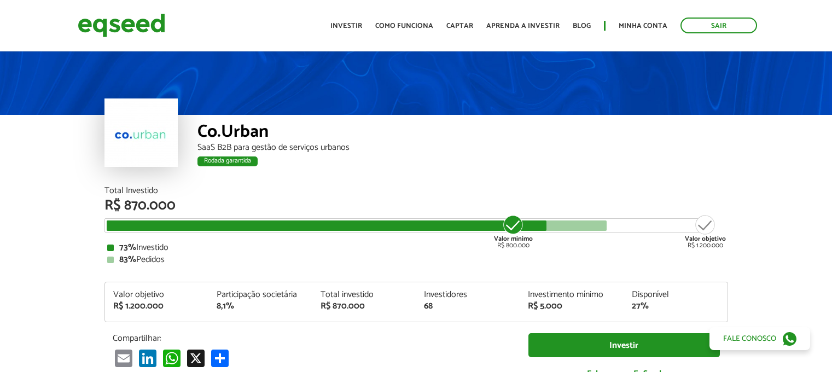 The width and height of the screenshot is (832, 372). What do you see at coordinates (676, 295) in the screenshot?
I see `div: Disponível` at bounding box center [676, 295].